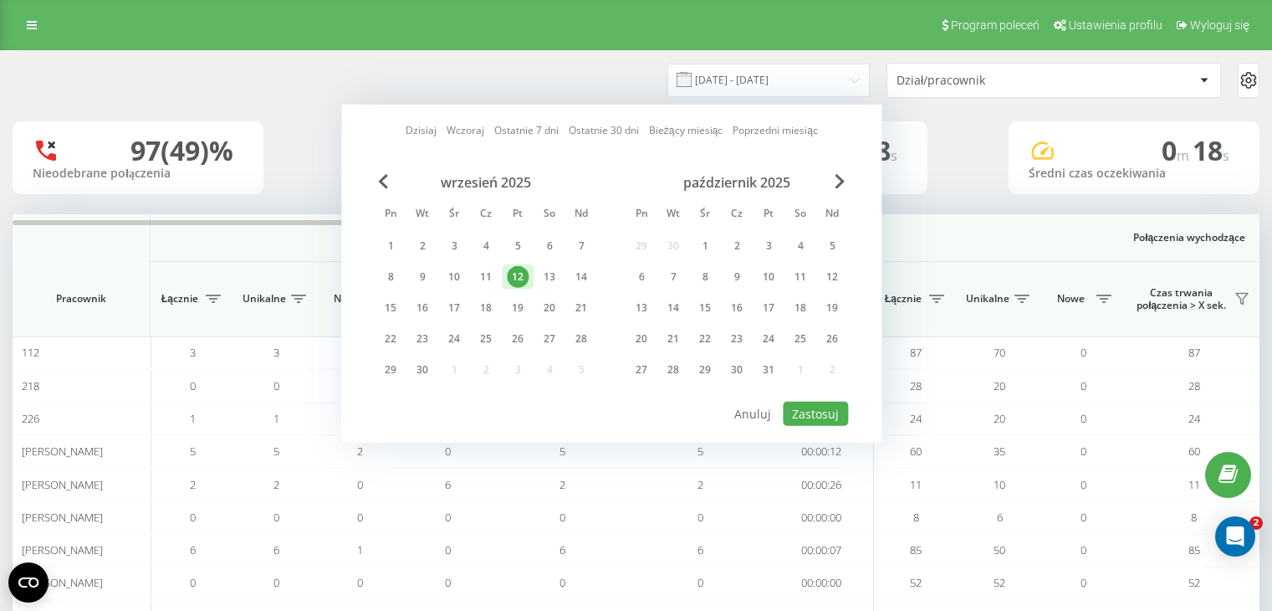 The height and width of the screenshot is (611, 1272). Describe the element at coordinates (737, 246) in the screenshot. I see `div: czw 2 paź 2025` at that location.